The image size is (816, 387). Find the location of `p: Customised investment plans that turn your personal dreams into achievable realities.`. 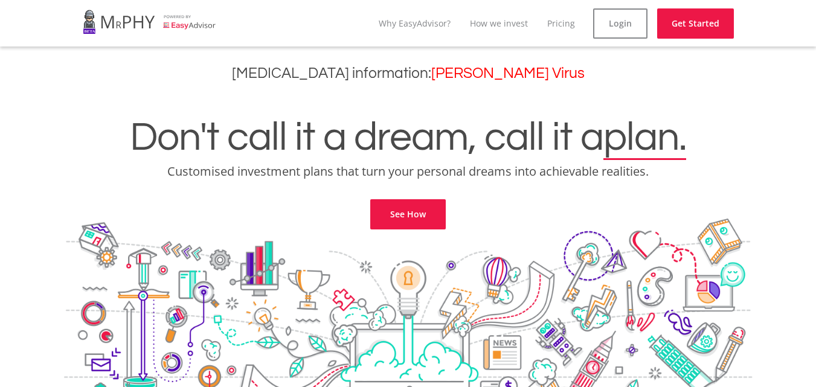

p: Customised investment plans that turn your personal dreams into achievable realities. is located at coordinates (408, 171).